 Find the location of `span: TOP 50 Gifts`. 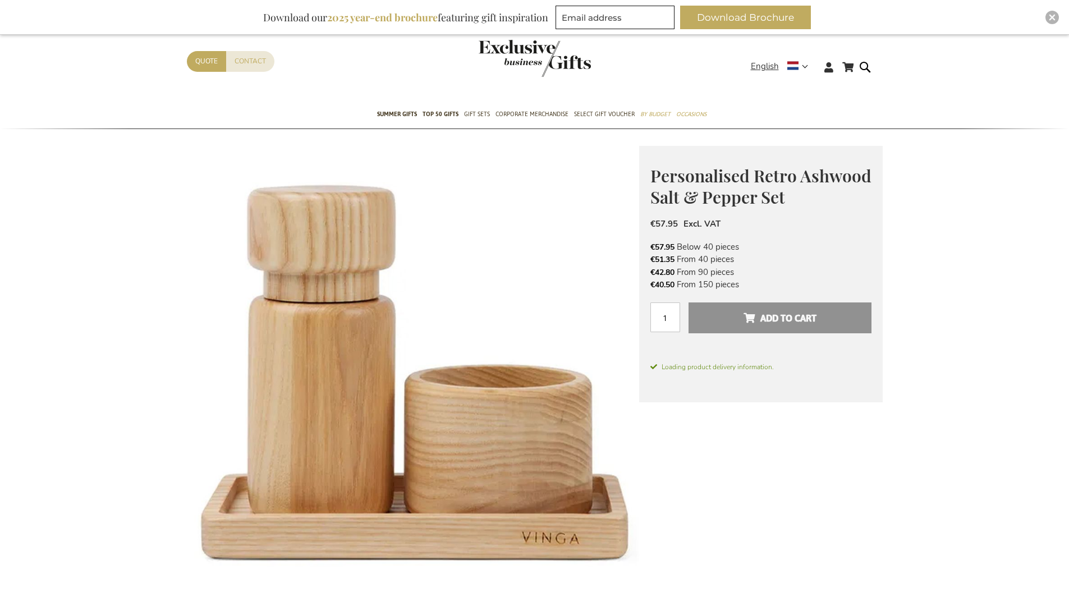

span: TOP 50 Gifts is located at coordinates (441, 114).